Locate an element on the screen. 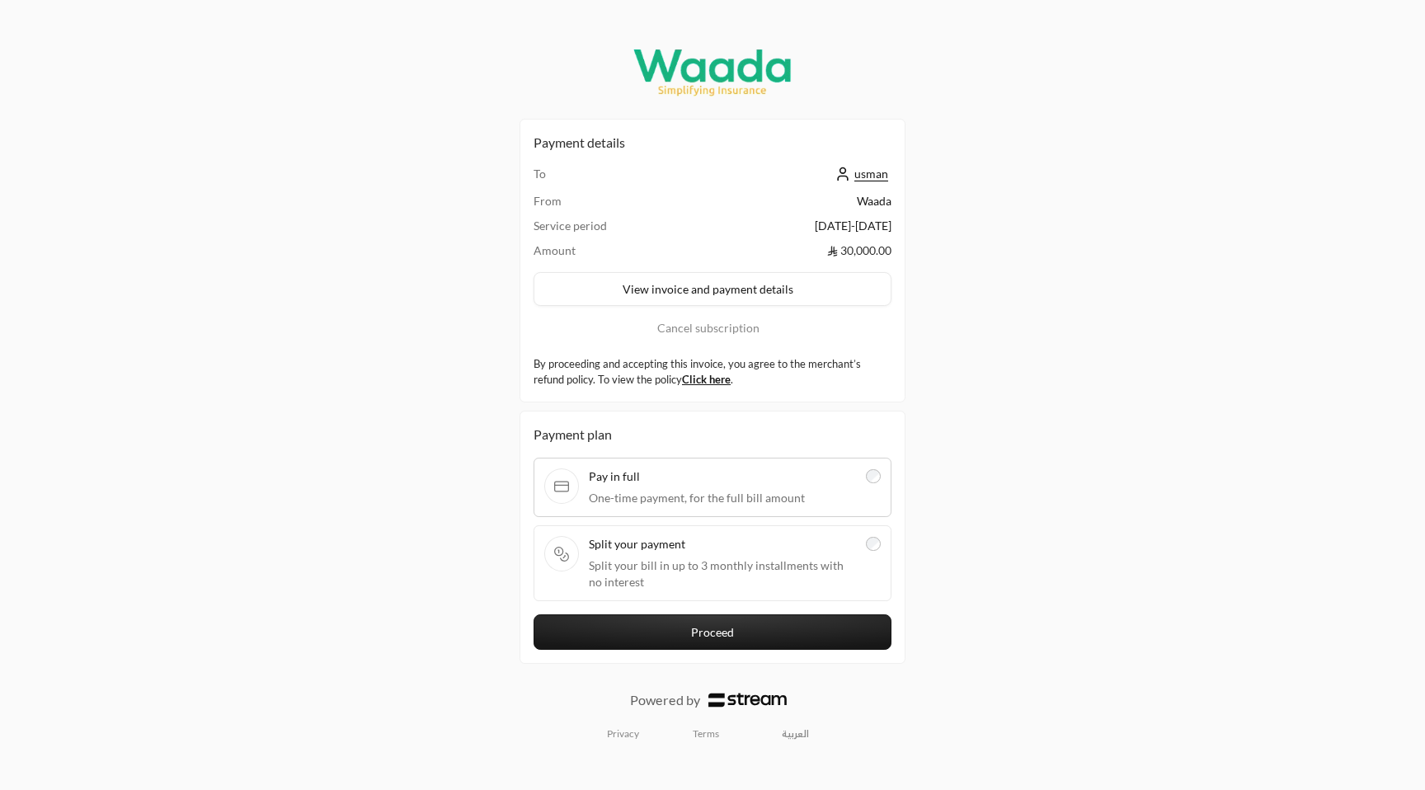  span: One-time payment, for the full bill amount is located at coordinates (722, 498).